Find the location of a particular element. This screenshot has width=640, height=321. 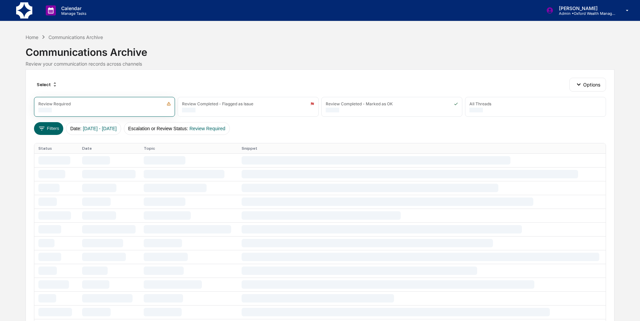

button: Filters is located at coordinates (48, 129).